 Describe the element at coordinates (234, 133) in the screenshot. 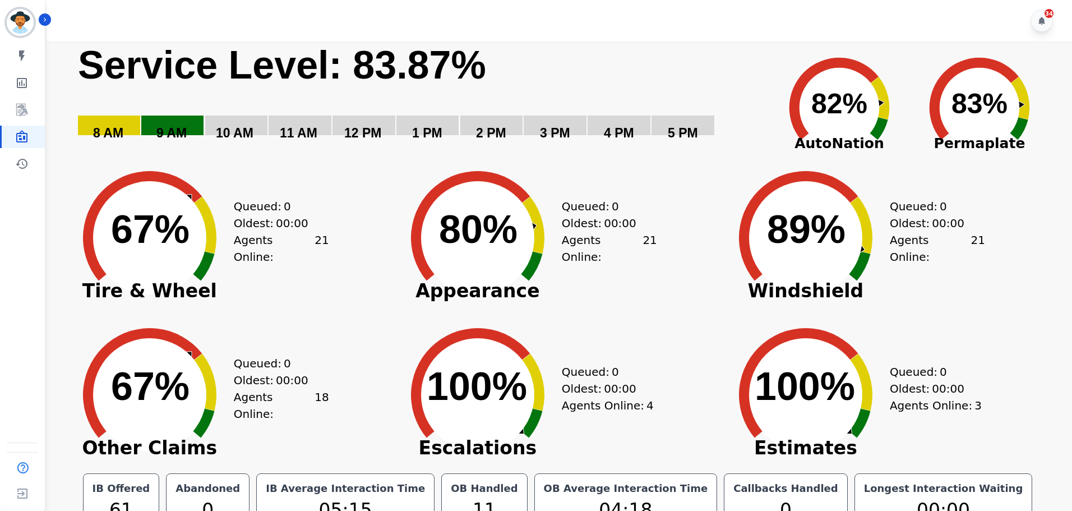

I see `text: 10 AM` at that location.